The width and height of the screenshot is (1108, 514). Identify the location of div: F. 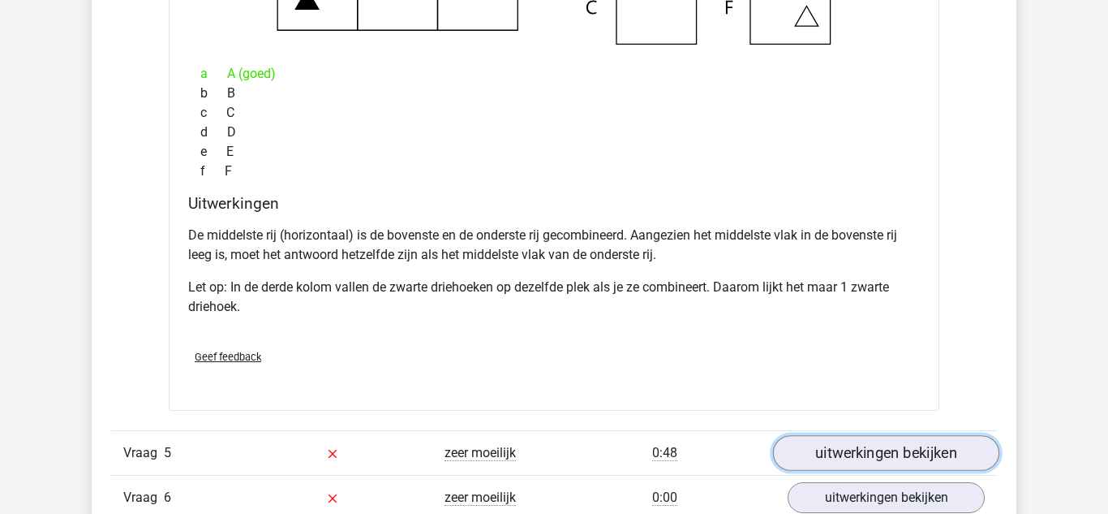
(554, 171).